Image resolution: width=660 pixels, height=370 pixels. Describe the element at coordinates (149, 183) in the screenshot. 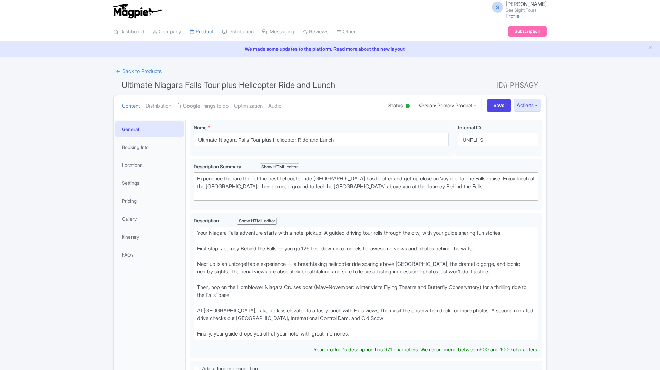

I see `a: Settings` at that location.